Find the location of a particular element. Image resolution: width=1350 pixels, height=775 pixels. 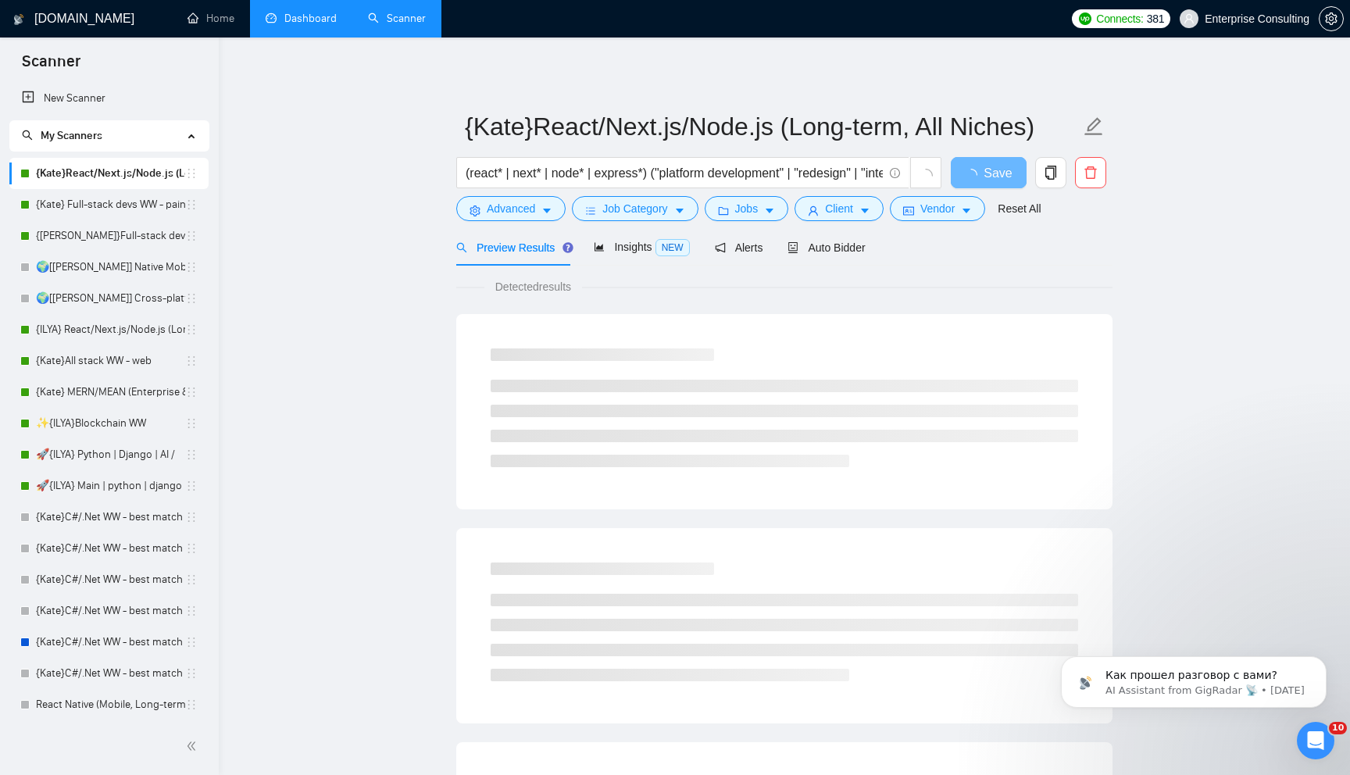

a: searchScanner is located at coordinates (397, 18).